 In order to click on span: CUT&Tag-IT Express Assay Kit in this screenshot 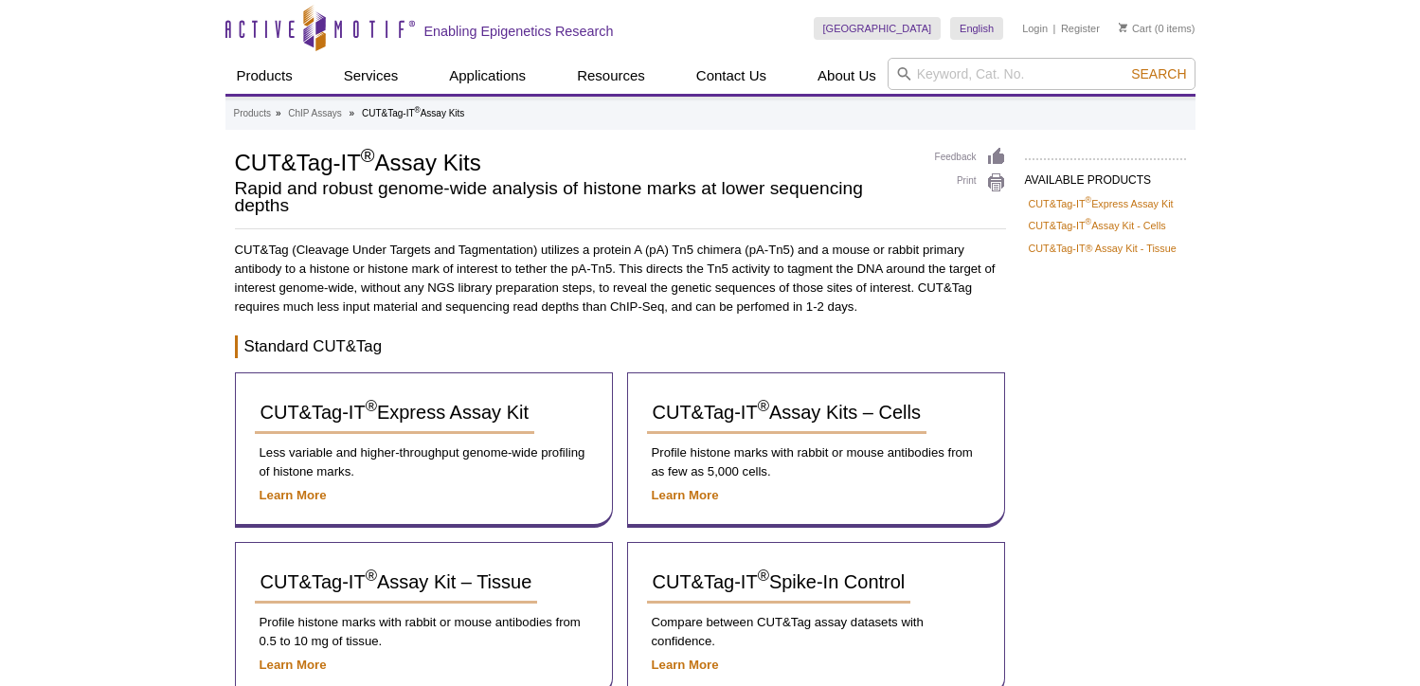, I will do `click(394, 412)`.